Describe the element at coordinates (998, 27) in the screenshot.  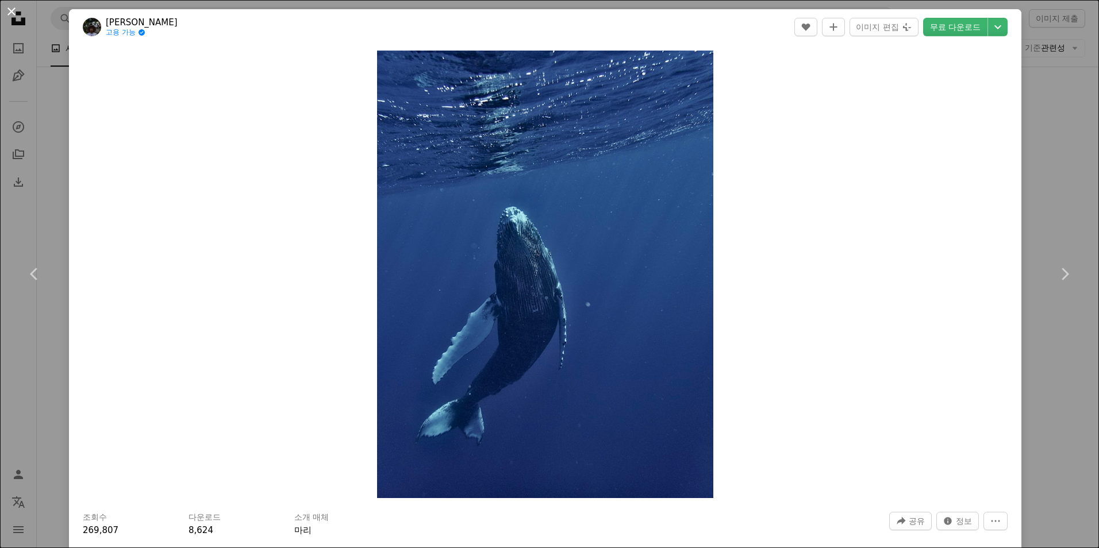
I see `button: 다운로드 크기 선택` at that location.